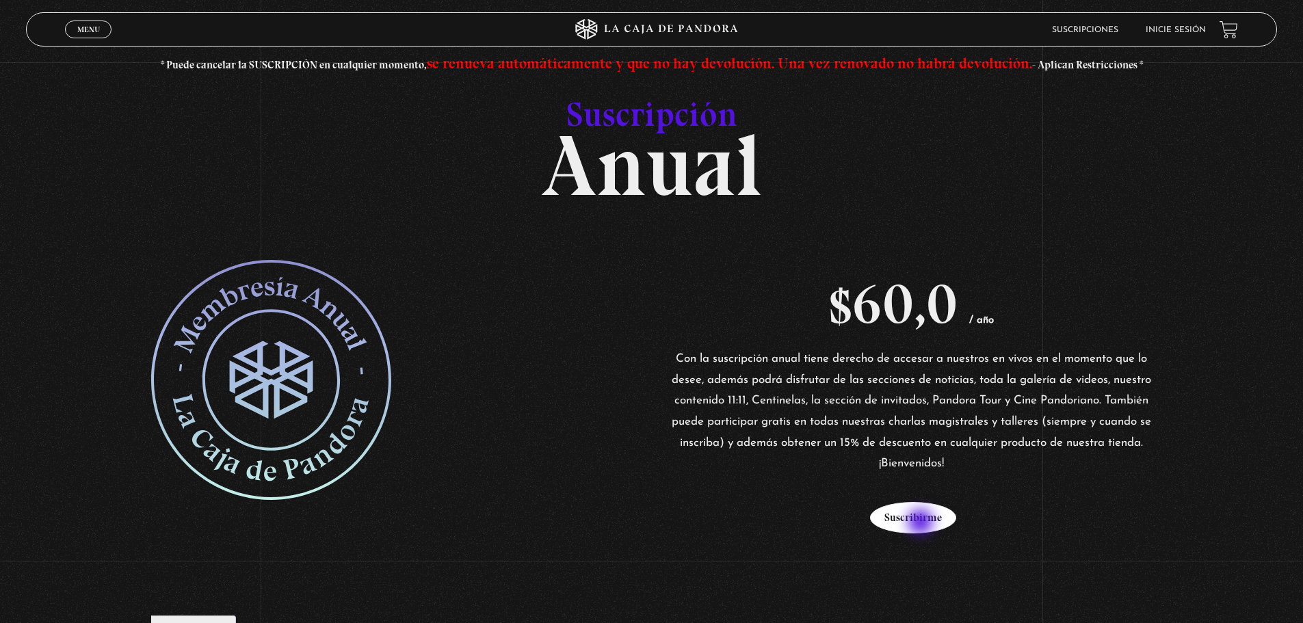  Describe the element at coordinates (651, 64) in the screenshot. I see `h3: * Puede cancelar la SUSCRIPCIÓN en cualquier momento, - Aplican Restricciones *` at that location.